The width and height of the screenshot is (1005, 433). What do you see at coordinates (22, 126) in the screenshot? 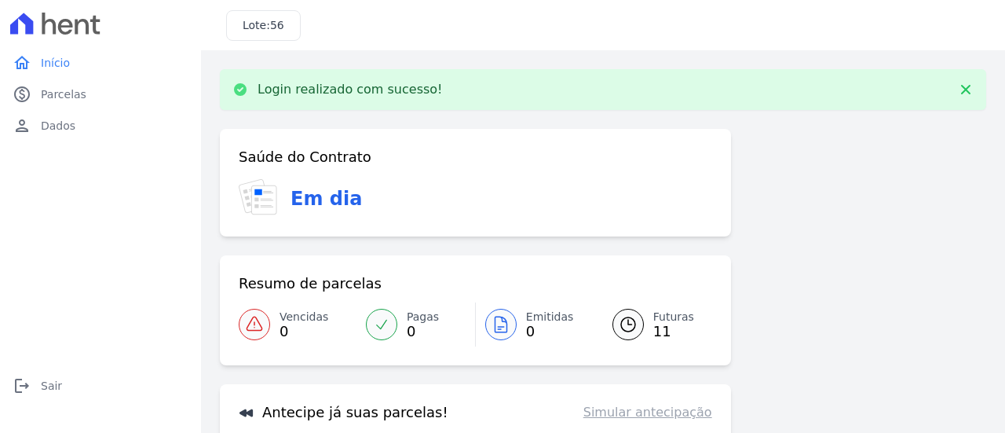
I see `i: person` at bounding box center [22, 126].